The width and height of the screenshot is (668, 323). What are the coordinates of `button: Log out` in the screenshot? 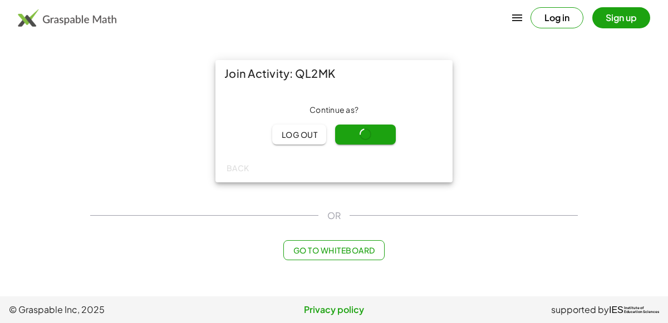 It's located at (299, 135).